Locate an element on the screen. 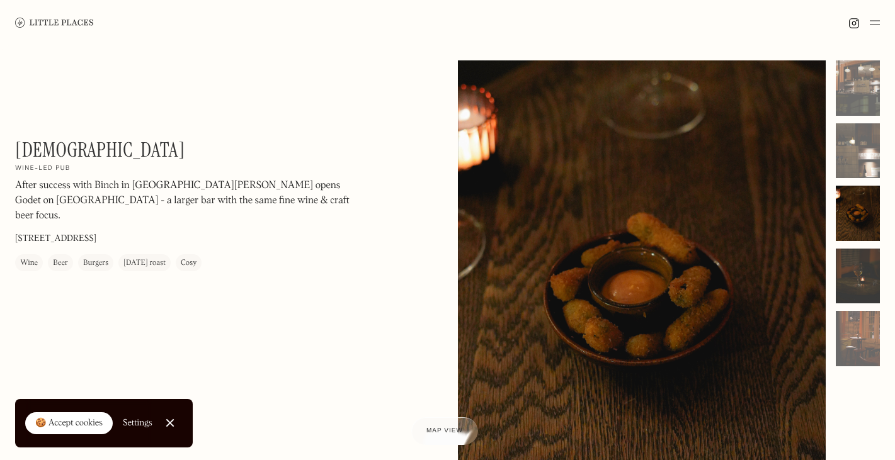  div: Close Cookie Popup is located at coordinates (169, 423).